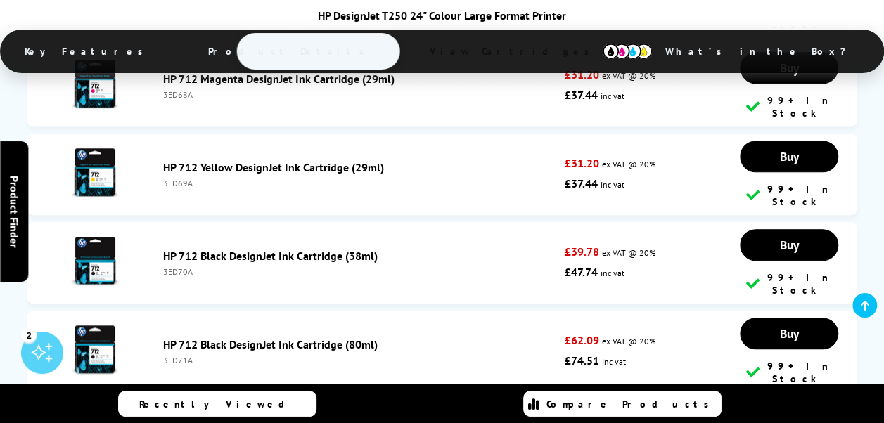 Image resolution: width=884 pixels, height=423 pixels. What do you see at coordinates (270, 256) in the screenshot?
I see `a: HP 712 Black DesignJet Ink Cartridge (38ml)` at bounding box center [270, 256].